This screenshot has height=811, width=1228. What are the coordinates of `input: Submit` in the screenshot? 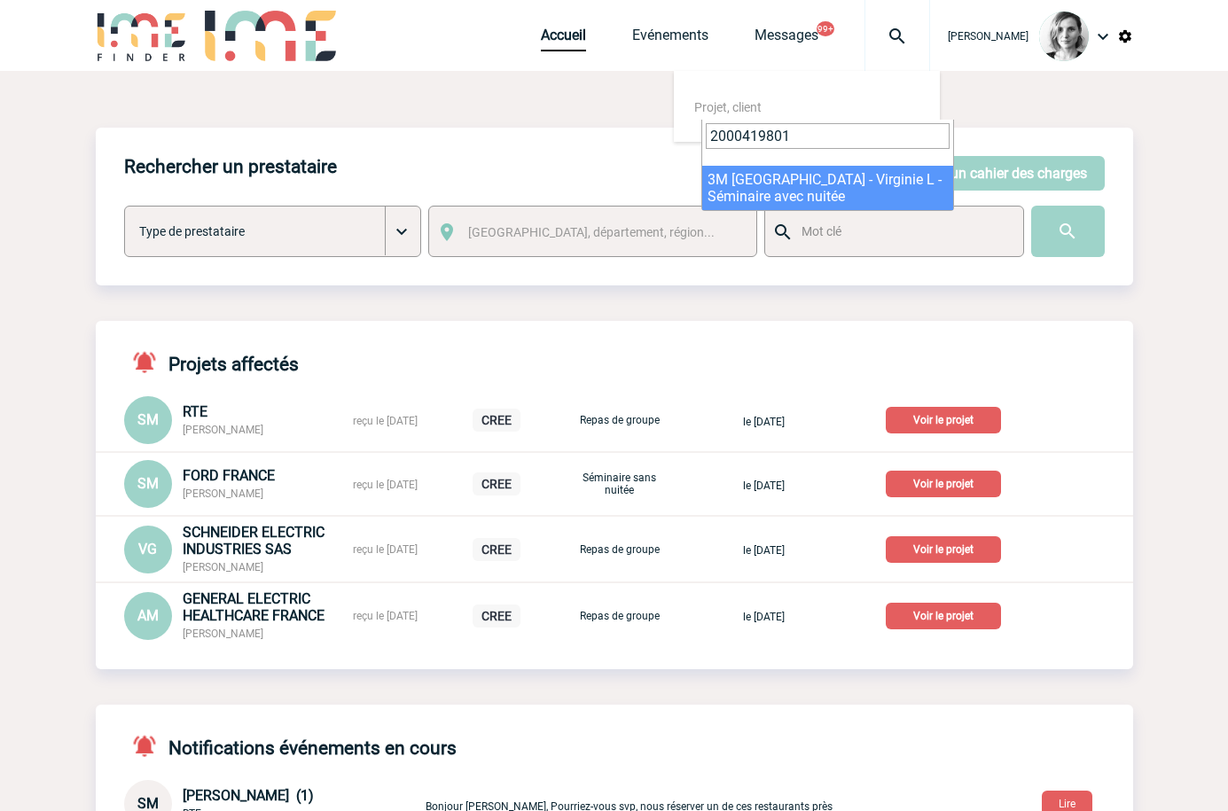 It's located at (1067, 231).